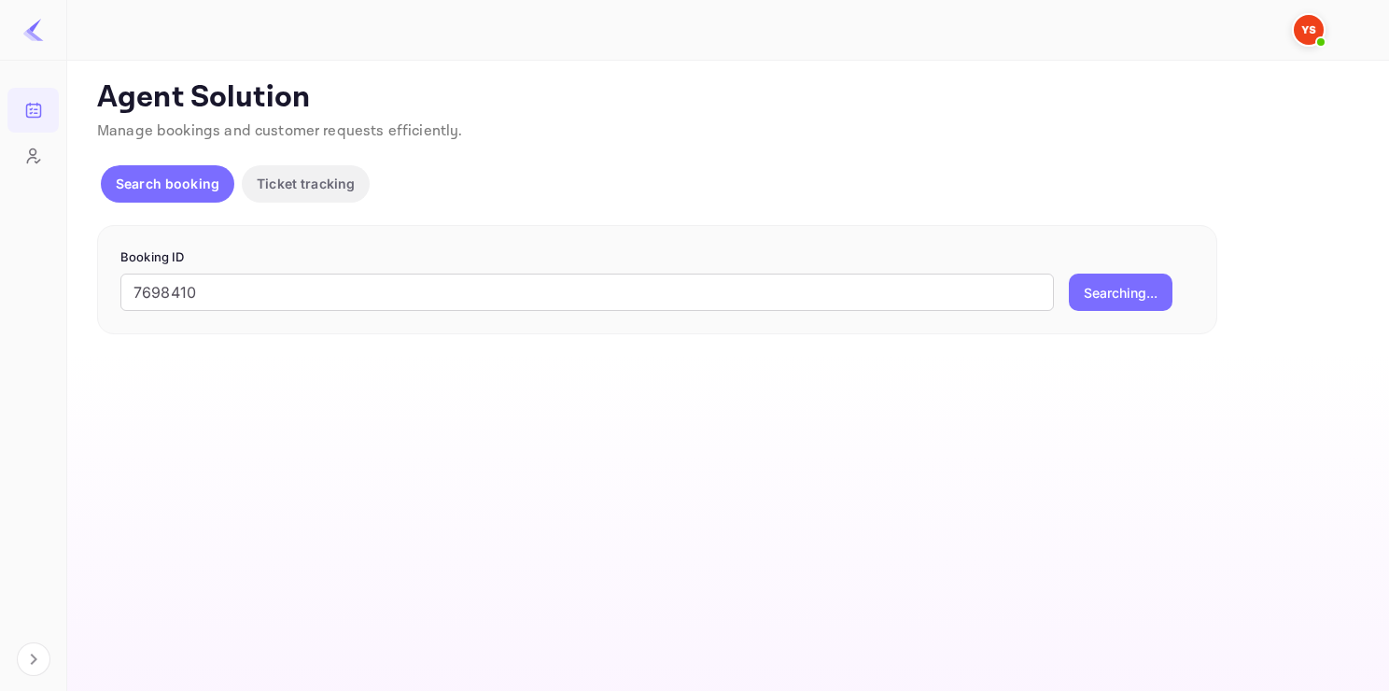 Image resolution: width=1389 pixels, height=691 pixels. Describe the element at coordinates (167, 183) in the screenshot. I see `p: Search booking` at that location.